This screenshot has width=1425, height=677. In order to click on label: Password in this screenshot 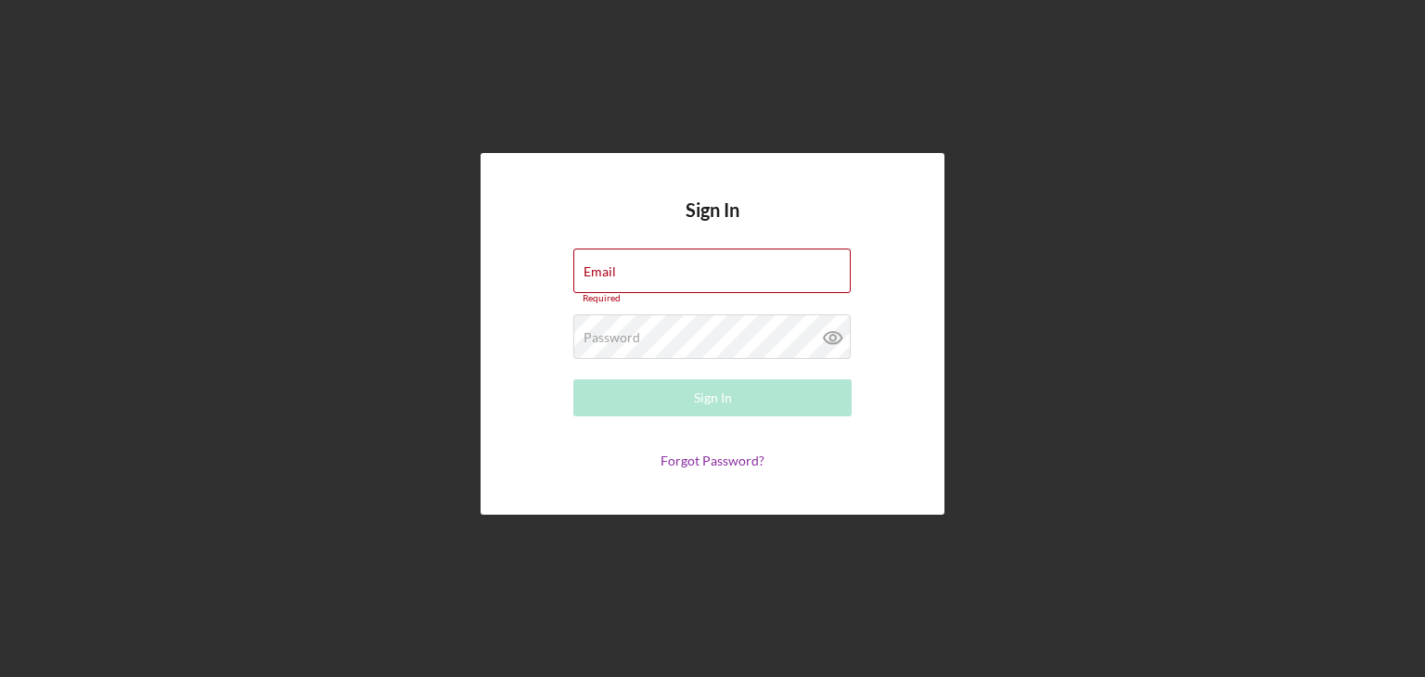, I will do `click(611, 338)`.